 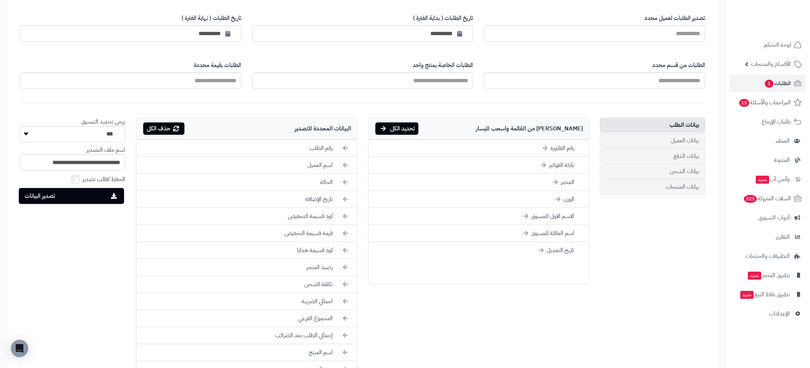 What do you see at coordinates (768, 45) in the screenshot?
I see `a: لوحة التحكم` at bounding box center [768, 45].